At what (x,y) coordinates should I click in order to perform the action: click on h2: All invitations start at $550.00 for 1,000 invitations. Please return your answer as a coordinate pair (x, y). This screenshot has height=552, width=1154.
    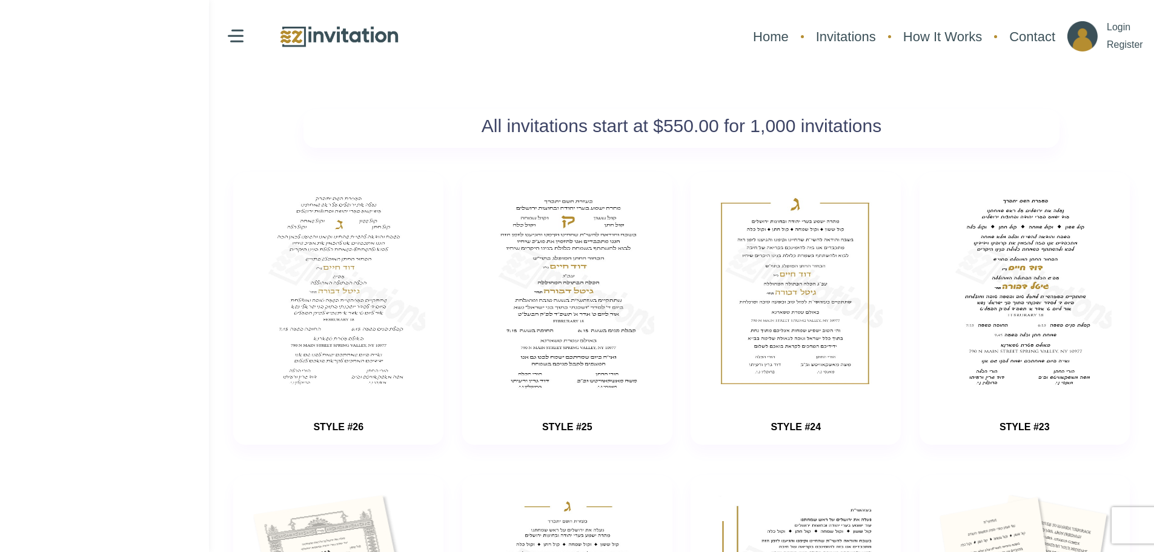
    Looking at the image, I should click on (682, 126).